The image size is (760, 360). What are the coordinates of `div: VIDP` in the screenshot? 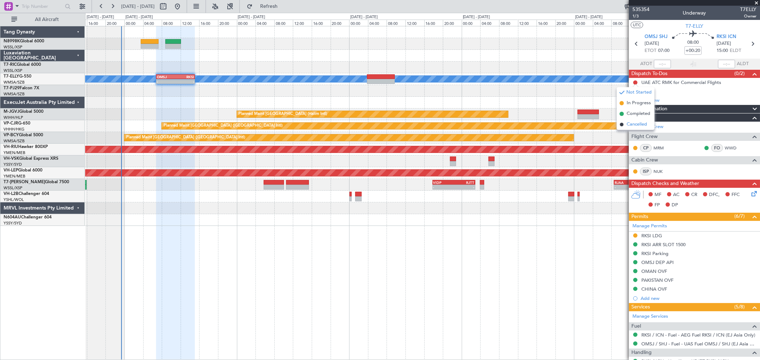 It's located at (443, 183).